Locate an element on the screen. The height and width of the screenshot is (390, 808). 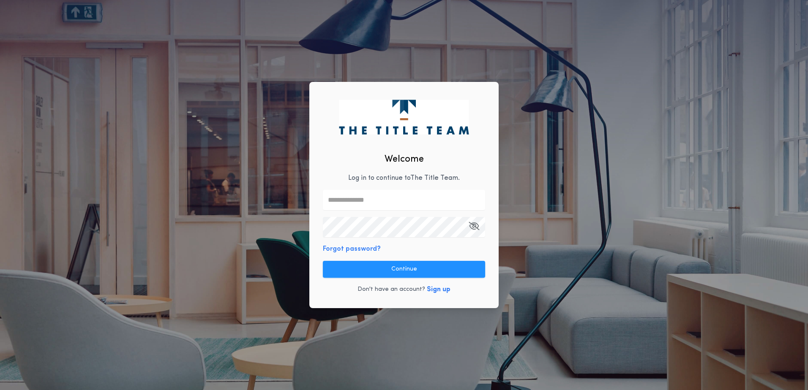
button: Forgot password? is located at coordinates (351, 249).